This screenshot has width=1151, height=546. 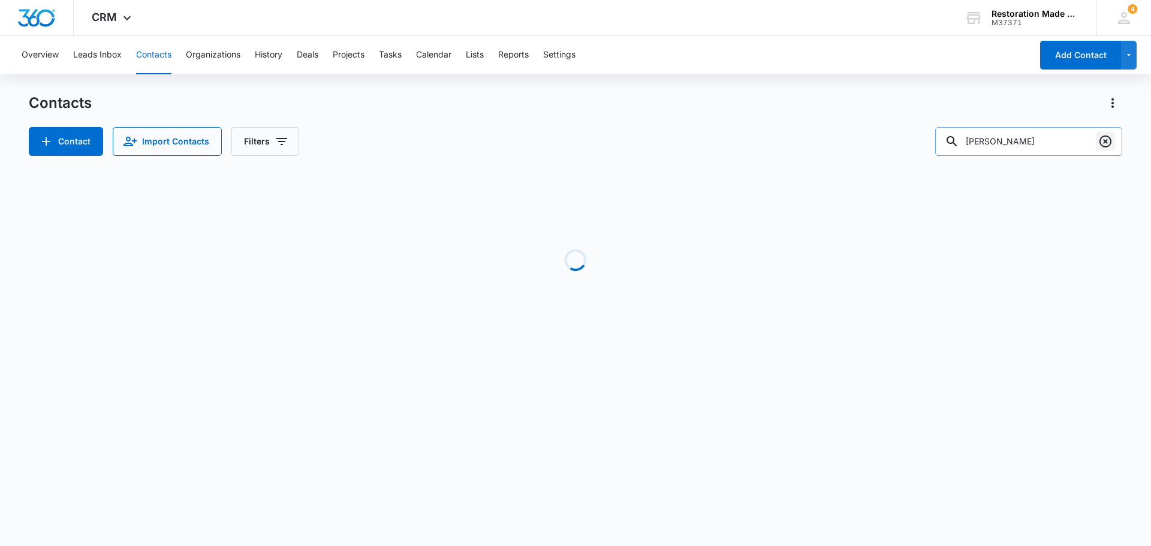 What do you see at coordinates (167, 141) in the screenshot?
I see `button: Import Contacts` at bounding box center [167, 141].